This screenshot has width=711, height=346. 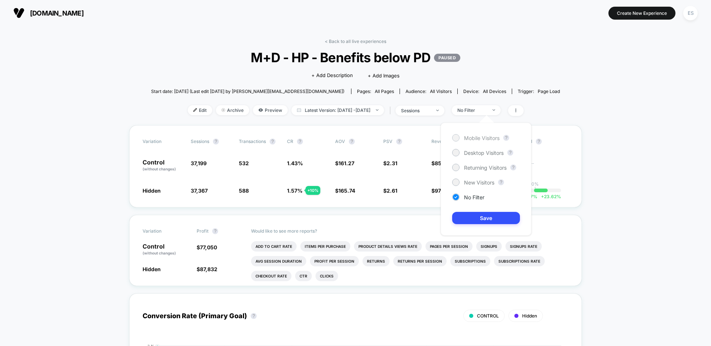 I want to click on span: Returning Visitors, so click(x=485, y=167).